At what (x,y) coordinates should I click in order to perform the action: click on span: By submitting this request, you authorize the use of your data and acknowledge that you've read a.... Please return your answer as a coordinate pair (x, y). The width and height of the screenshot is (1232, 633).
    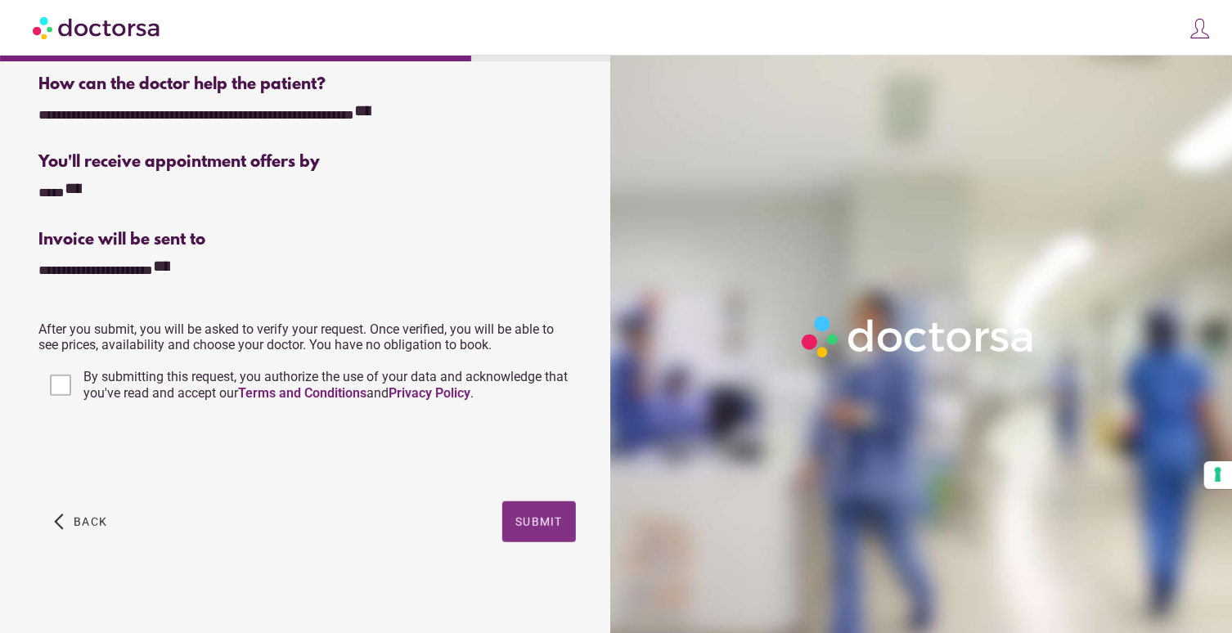
    Looking at the image, I should click on (326, 385).